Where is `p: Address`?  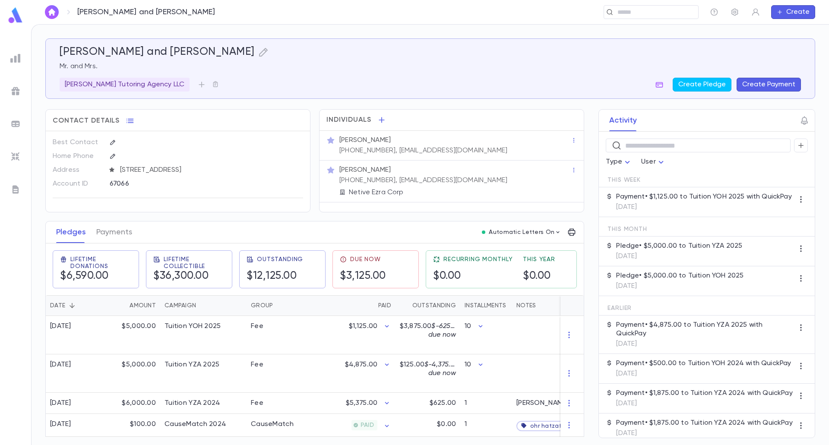 p: Address is located at coordinates (77, 170).